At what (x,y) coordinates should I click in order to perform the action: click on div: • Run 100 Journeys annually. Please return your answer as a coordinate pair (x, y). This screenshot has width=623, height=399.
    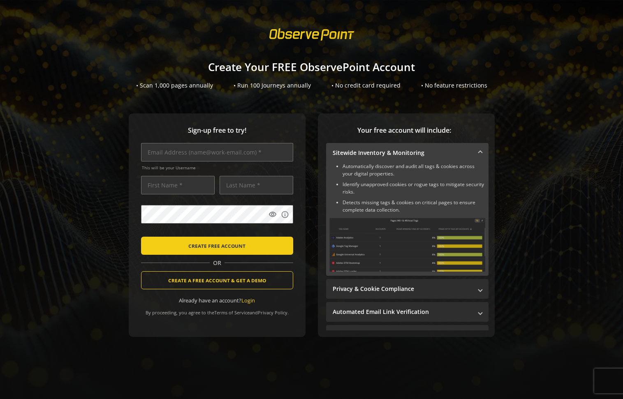
    Looking at the image, I should click on (272, 86).